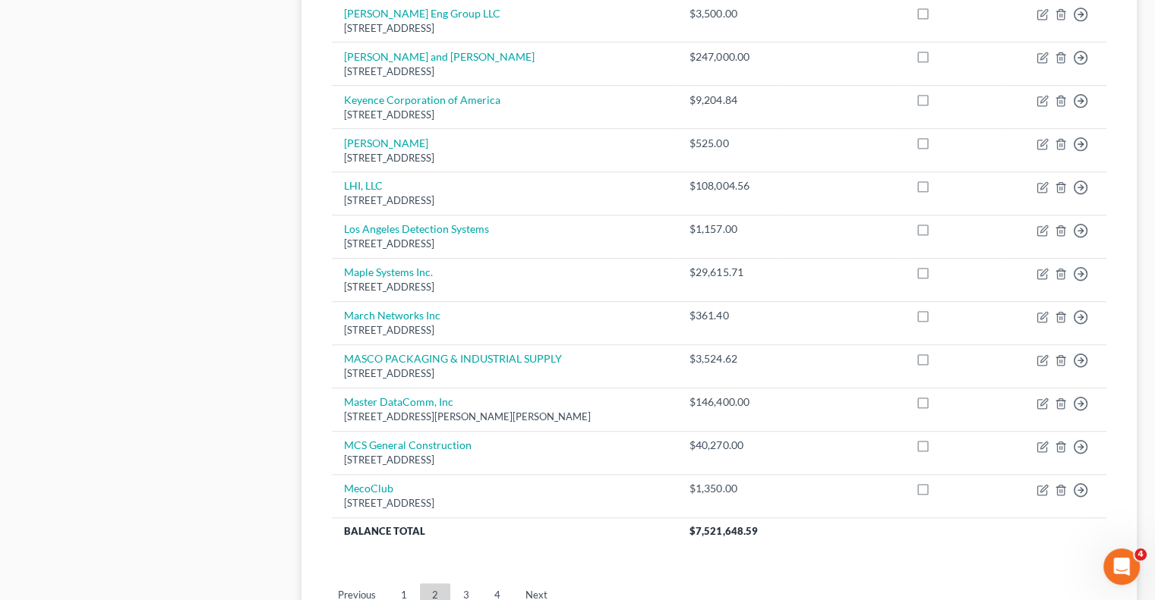  What do you see at coordinates (399, 402) in the screenshot?
I see `a: Master DataComm, Inc` at bounding box center [399, 402].